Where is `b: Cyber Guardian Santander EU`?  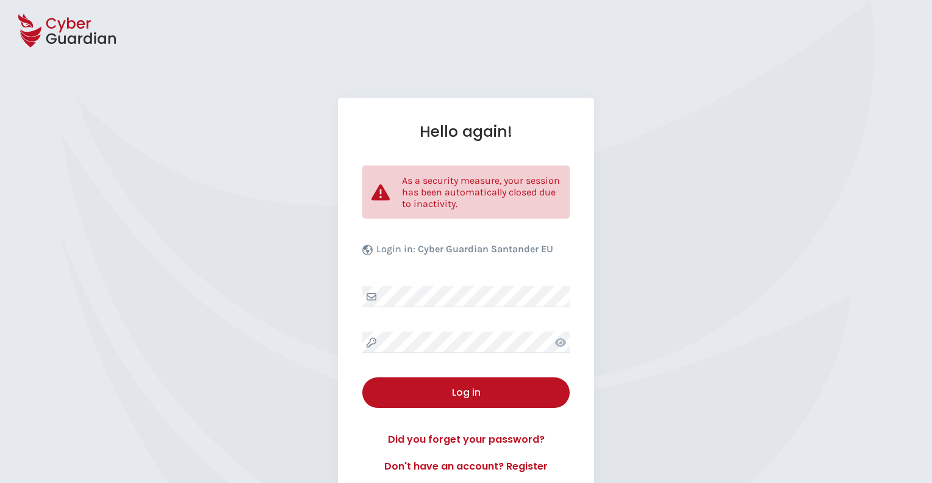 b: Cyber Guardian Santander EU is located at coordinates (486, 248).